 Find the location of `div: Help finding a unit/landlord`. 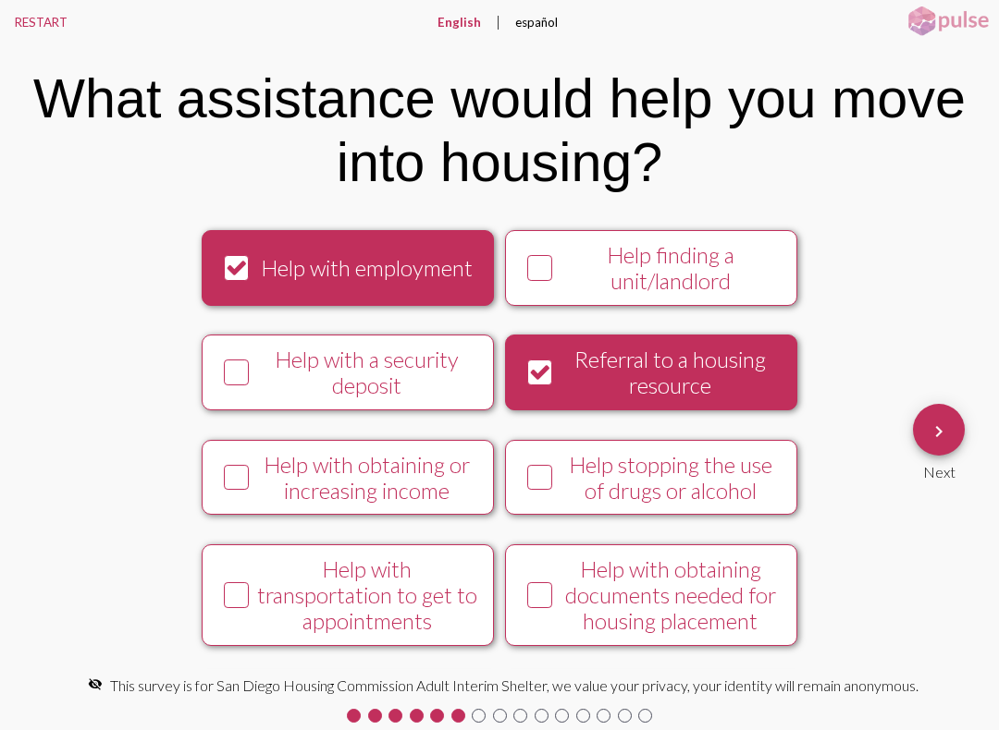

div: Help finding a unit/landlord is located at coordinates (669, 268).